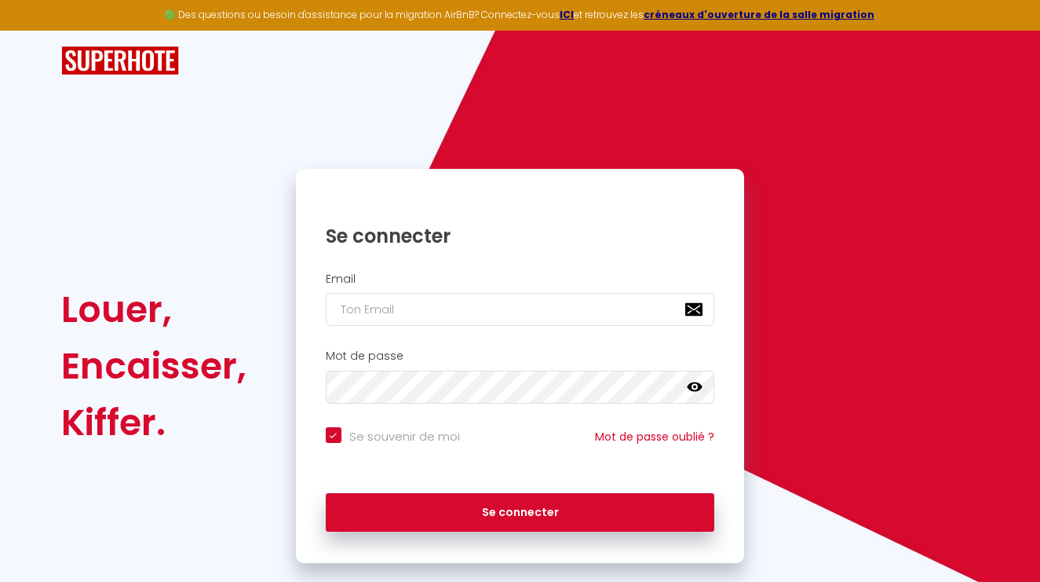  What do you see at coordinates (154, 366) in the screenshot?
I see `div: Encaisser,` at bounding box center [154, 366].